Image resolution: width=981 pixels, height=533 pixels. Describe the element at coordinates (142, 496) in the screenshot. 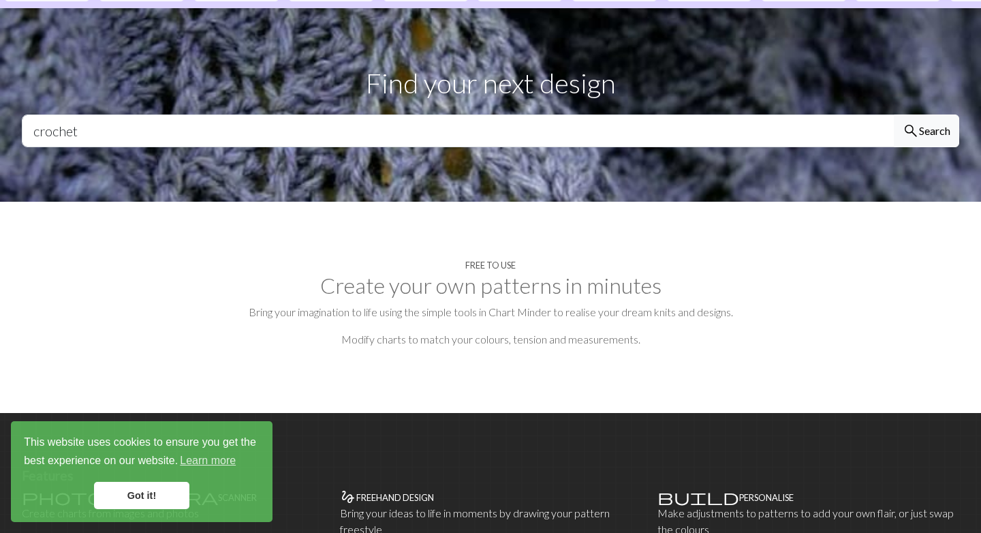

I see `a: dismiss cookie message` at that location.